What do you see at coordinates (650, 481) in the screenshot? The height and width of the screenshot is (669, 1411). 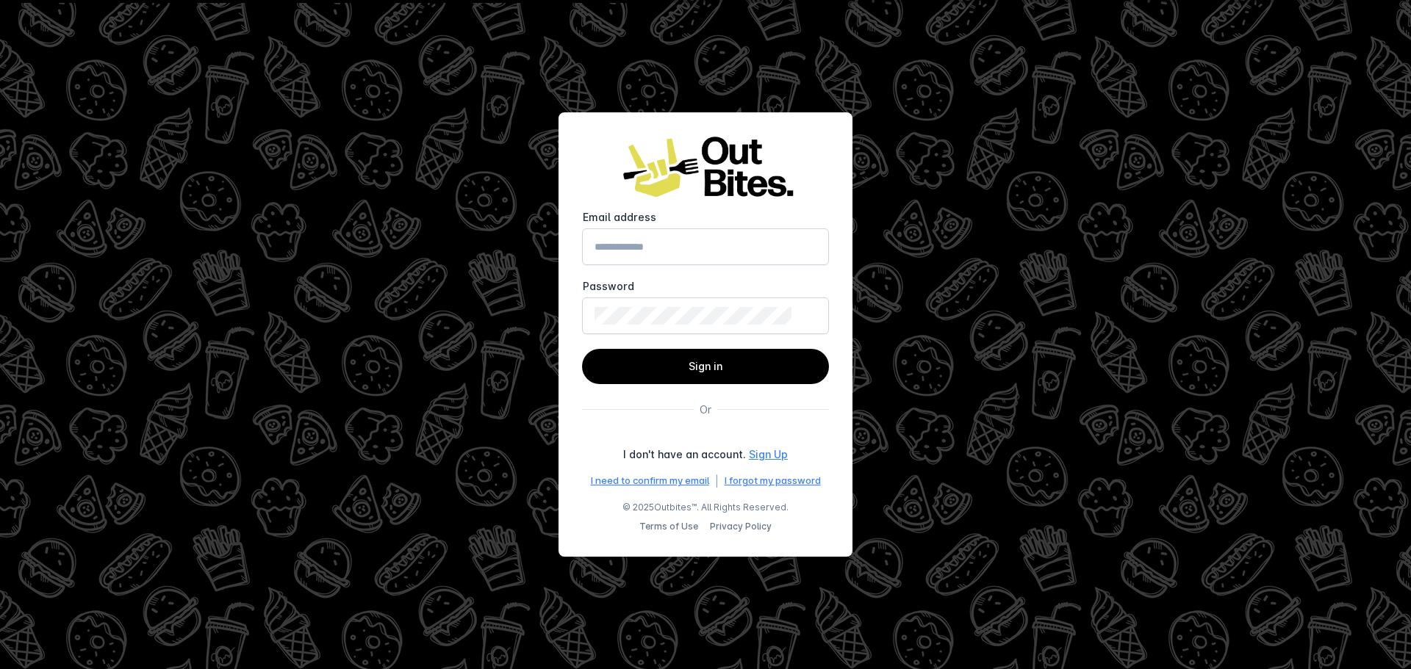 I see `a: I need to confirm my email` at bounding box center [650, 481].